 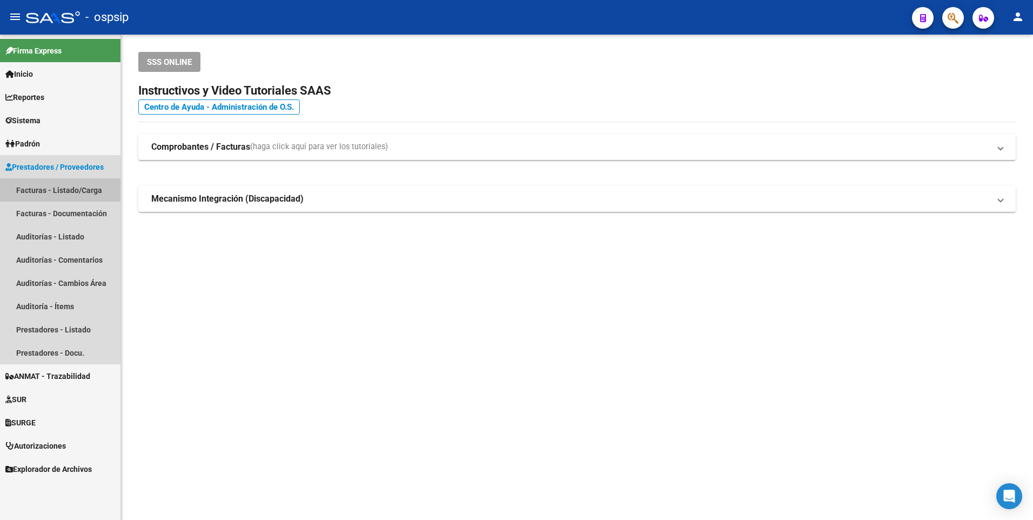 I want to click on span: Autorizaciones, so click(x=36, y=446).